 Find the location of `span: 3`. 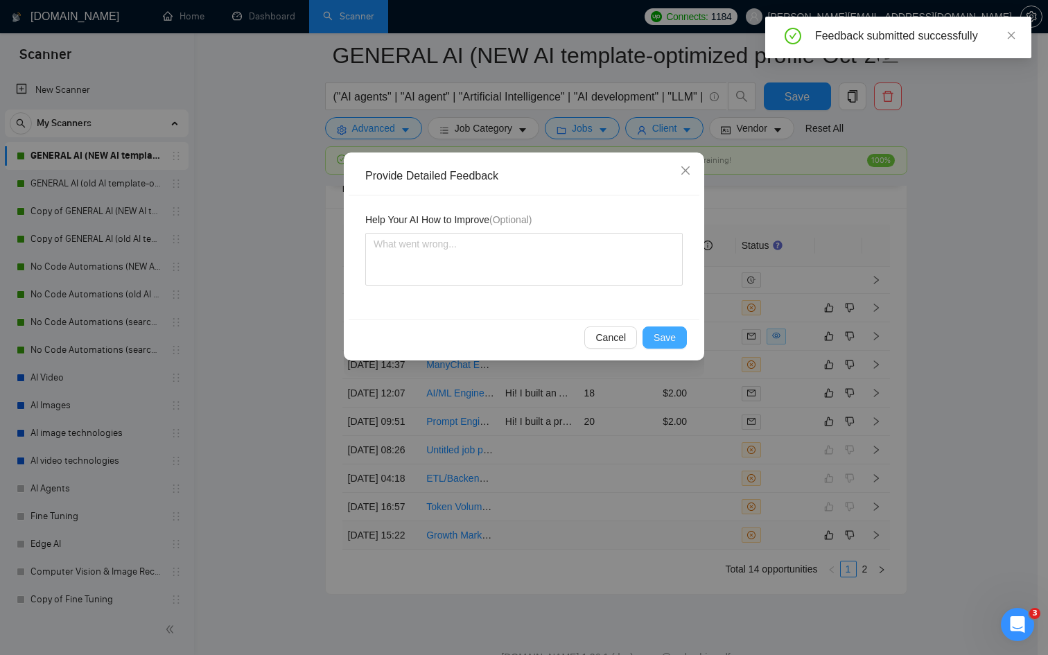

span: 3 is located at coordinates (1035, 613).